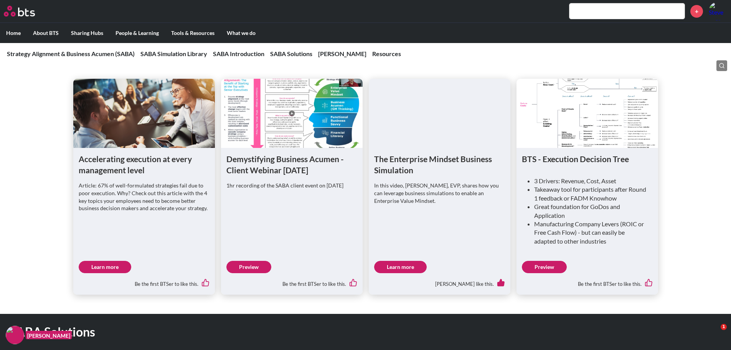  Describe the element at coordinates (15, 335) in the screenshot. I see `img: F` at that location.